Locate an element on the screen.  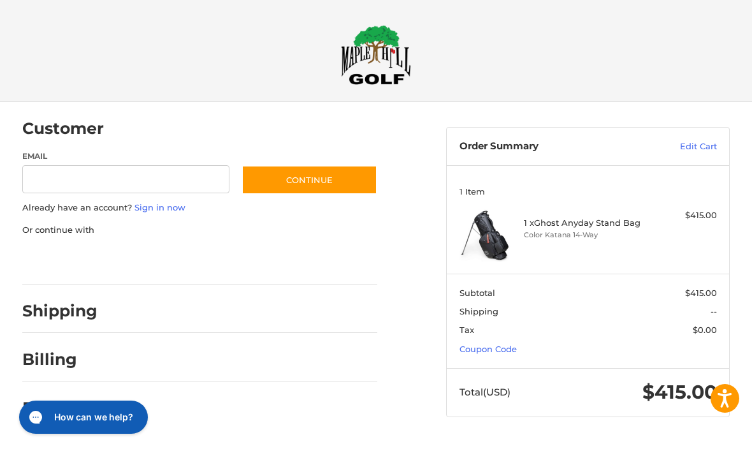
button: Gorgias live chat is located at coordinates (71, 21).